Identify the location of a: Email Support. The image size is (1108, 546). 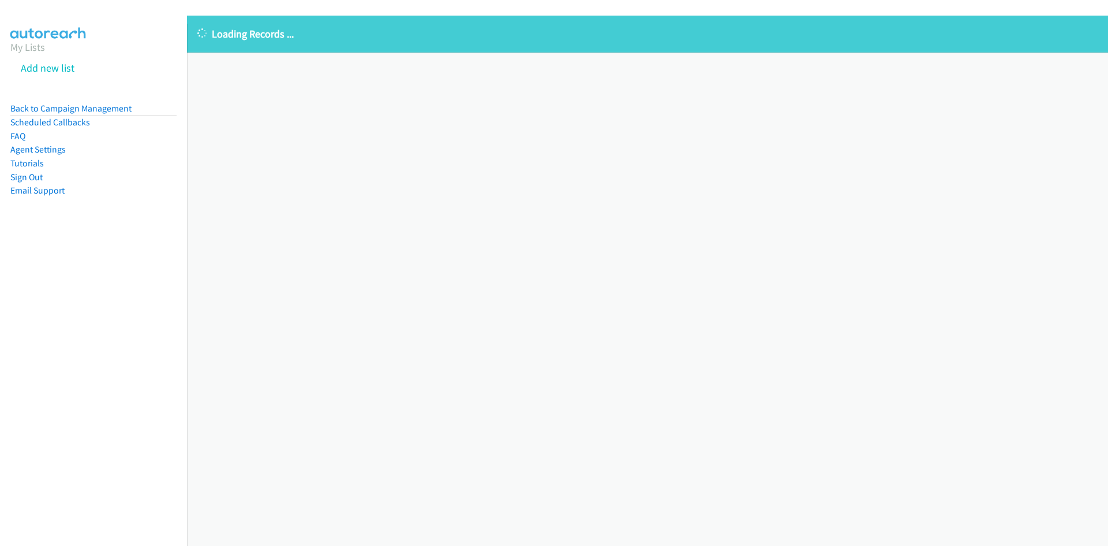
(38, 190).